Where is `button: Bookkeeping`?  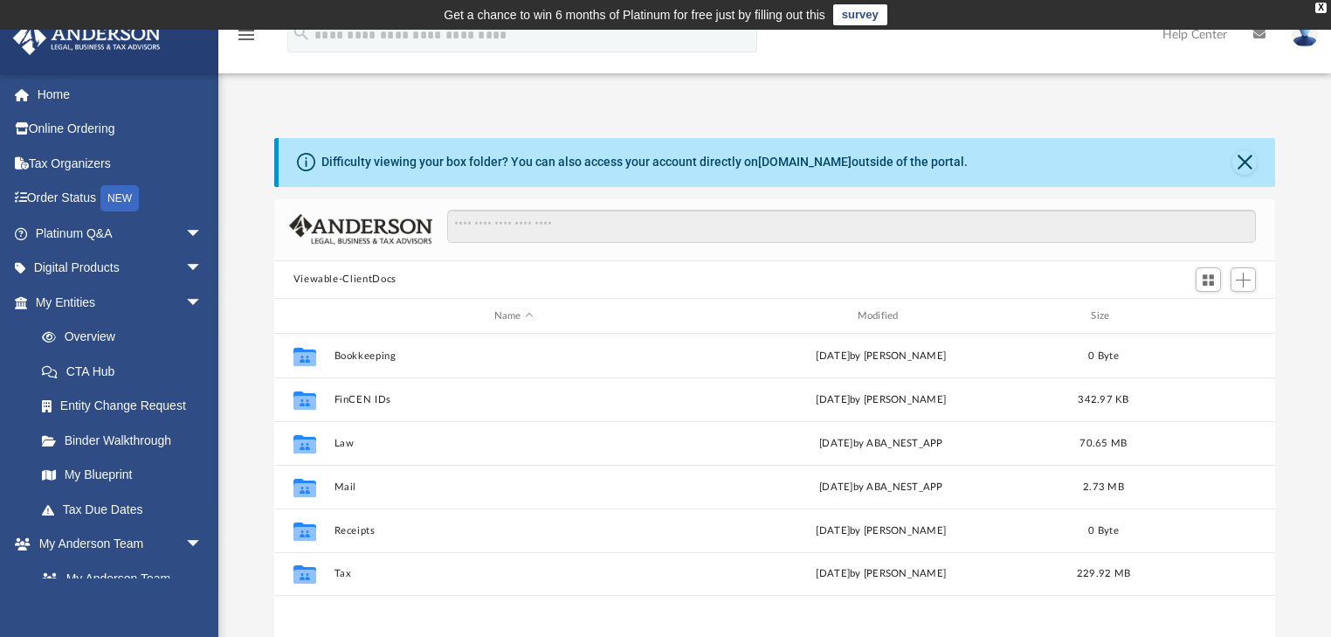
button: Bookkeeping is located at coordinates (514, 356).